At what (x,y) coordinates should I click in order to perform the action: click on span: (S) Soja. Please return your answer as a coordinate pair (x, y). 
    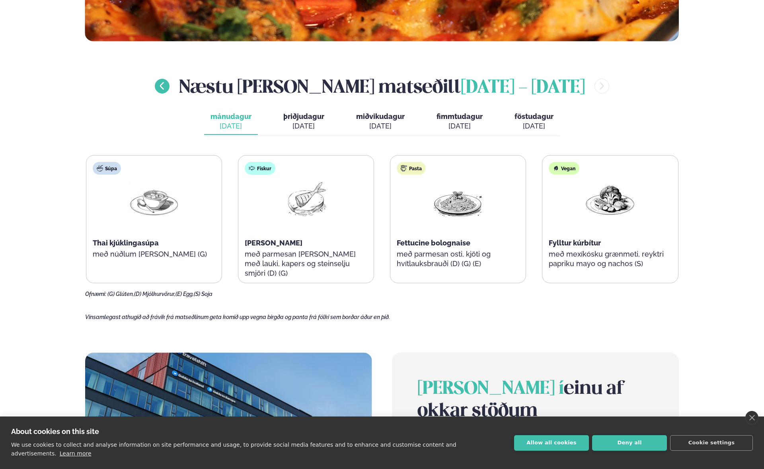
    Looking at the image, I should click on (203, 294).